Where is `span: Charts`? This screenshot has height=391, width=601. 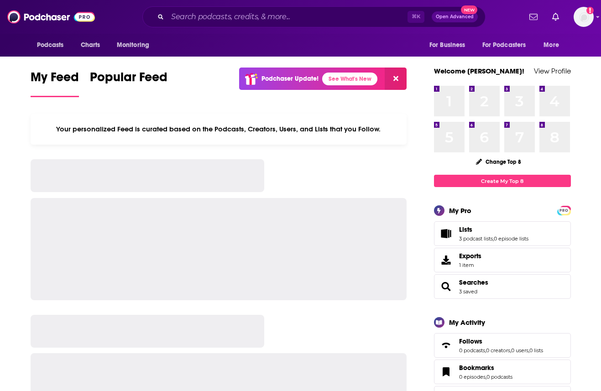
span: Charts is located at coordinates (90, 45).